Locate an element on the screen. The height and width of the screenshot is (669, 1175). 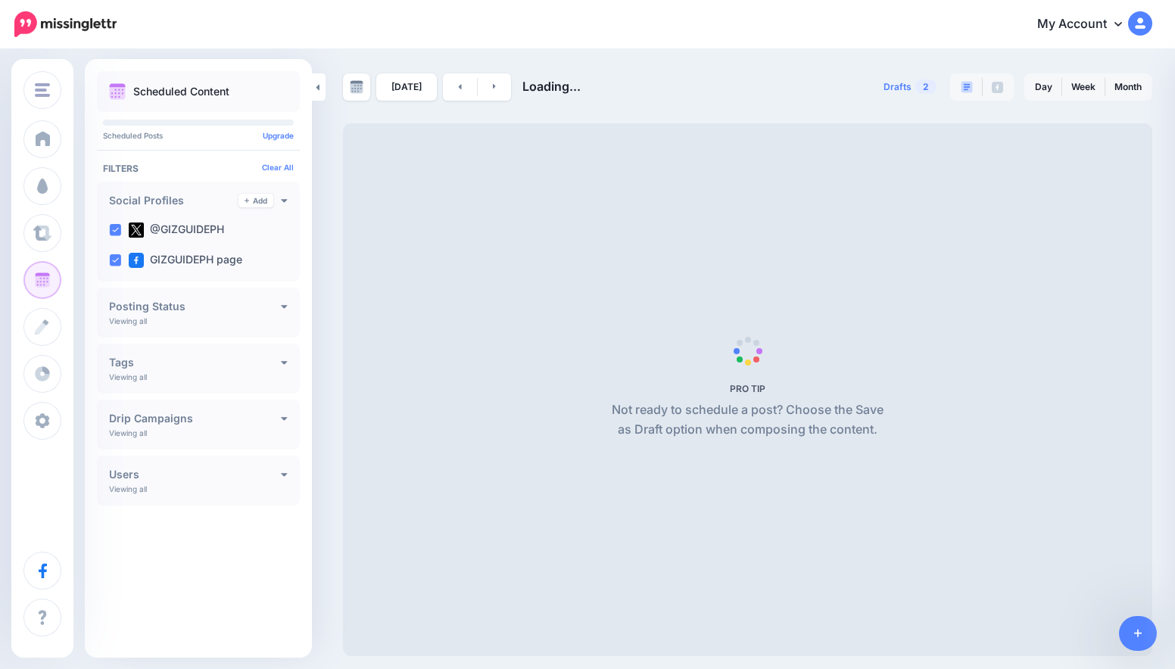
p: Scheduled Posts is located at coordinates (198, 135).